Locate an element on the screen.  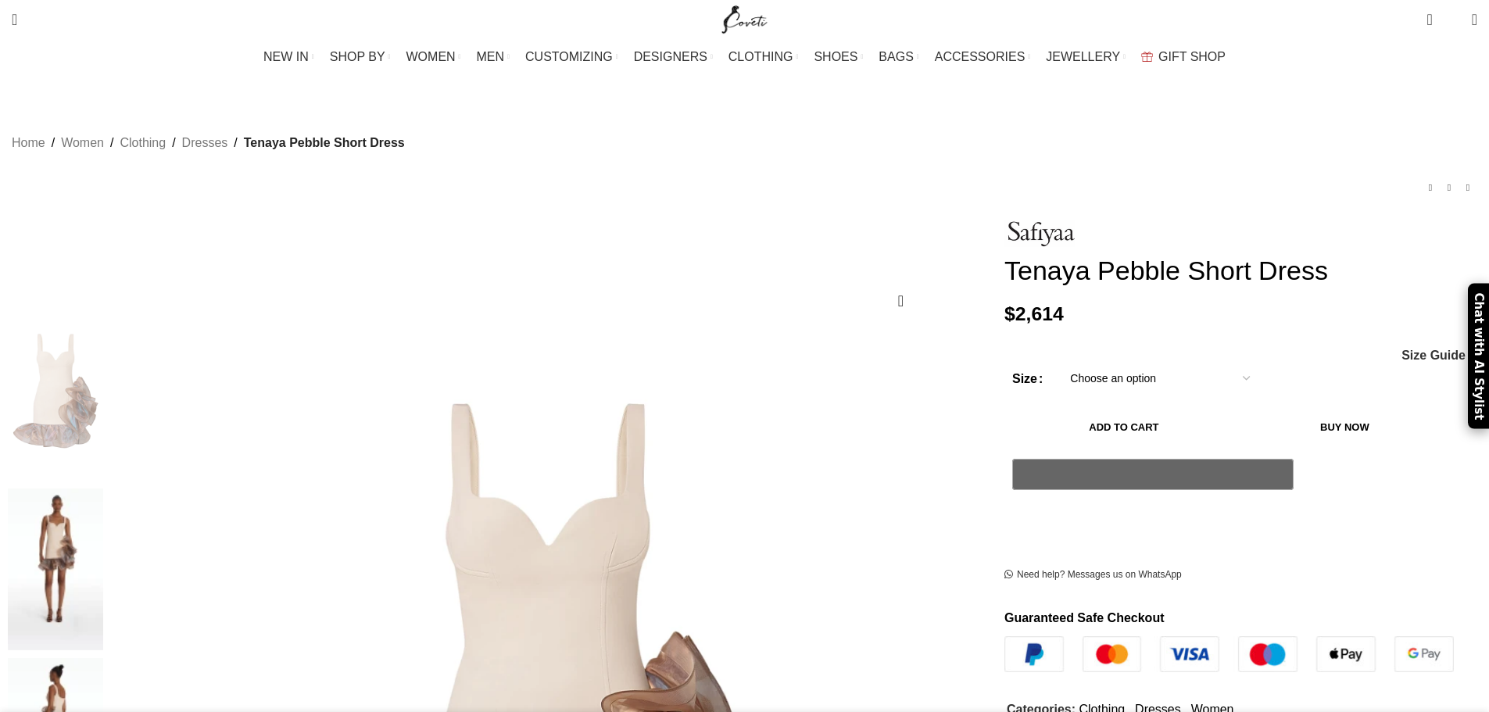
div: Search is located at coordinates (14, 20).